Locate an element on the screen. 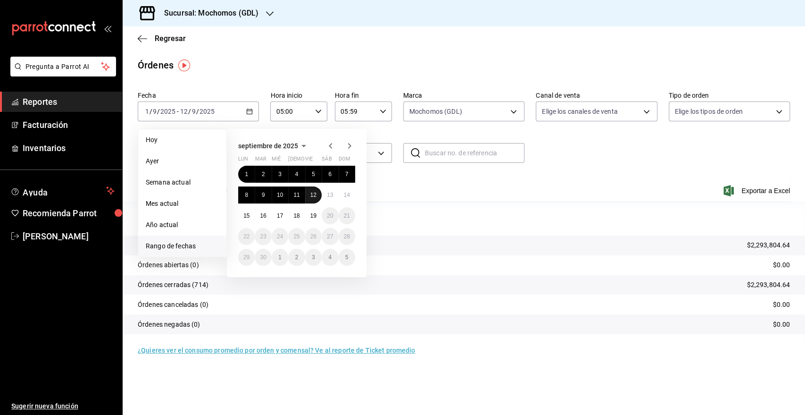 Image resolution: width=805 pixels, height=415 pixels. abbr: 3 de septiembre de 2025 is located at coordinates (280, 174).